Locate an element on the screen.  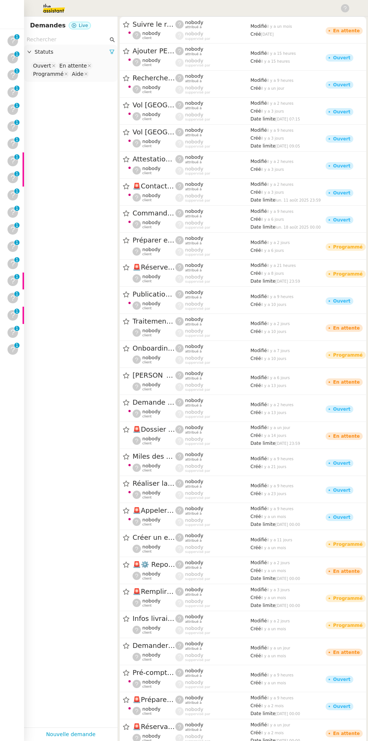
span: il y a 3 jours is located at coordinates (272, 169).